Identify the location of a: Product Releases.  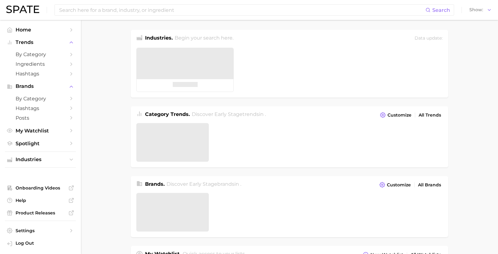
(40, 212).